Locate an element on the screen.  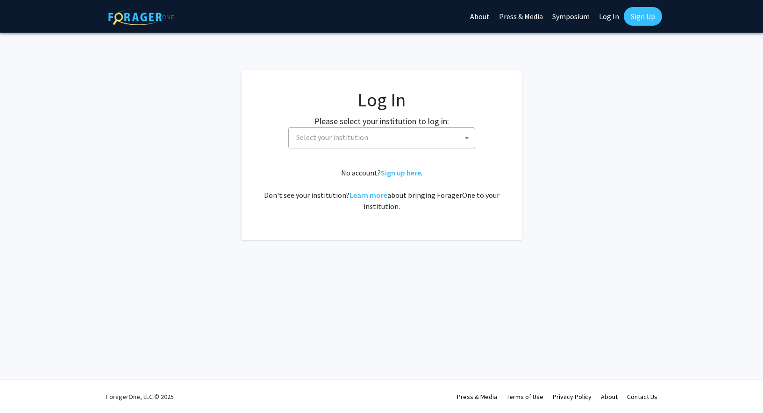
label: Please select your institution to log in: is located at coordinates (382, 121).